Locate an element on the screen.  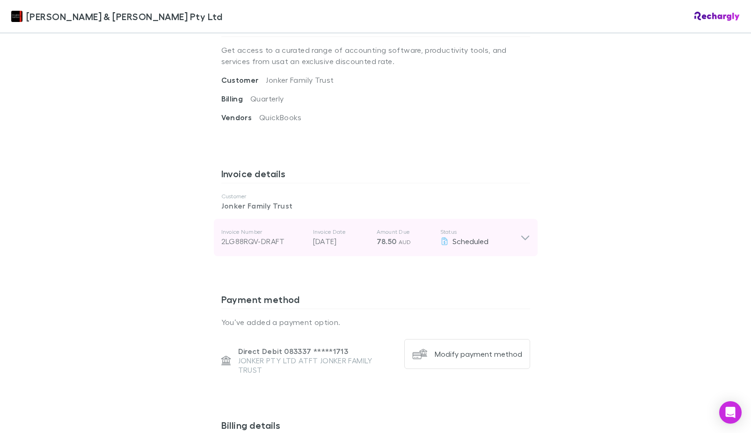
img: Douglas & Harrison Pty Ltd's Logo is located at coordinates (17, 16).